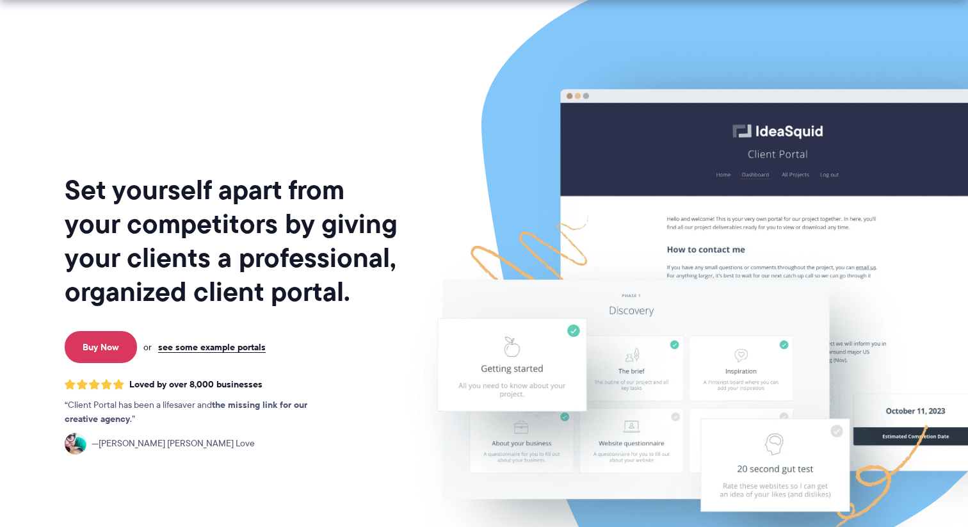 The height and width of the screenshot is (527, 968). Describe the element at coordinates (101, 347) in the screenshot. I see `a: Buy Now` at that location.